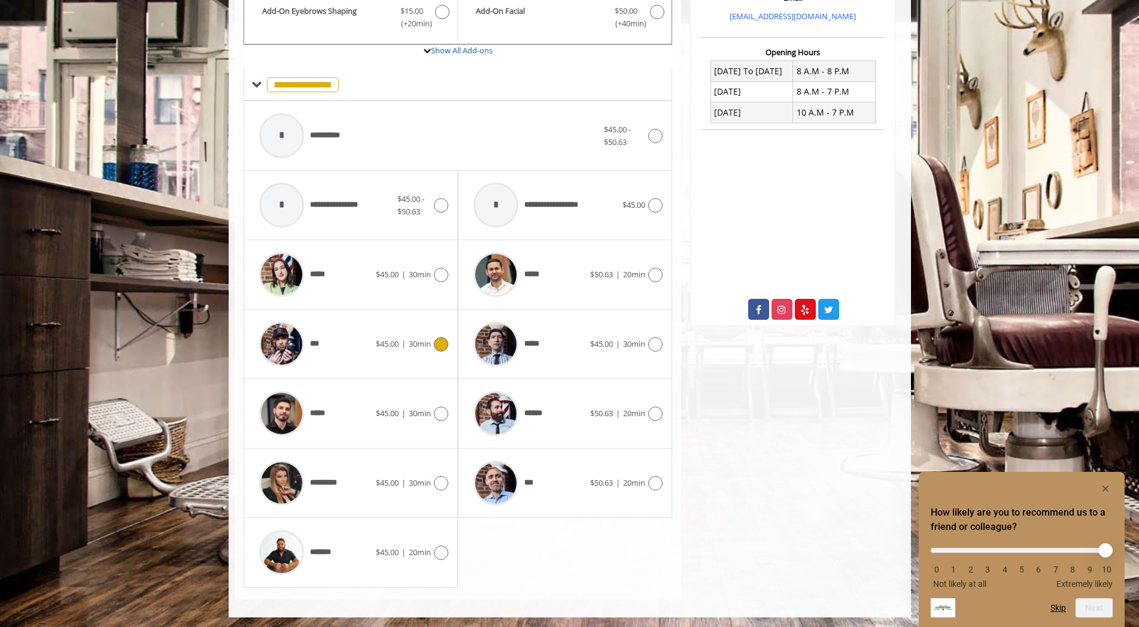  I want to click on span: $15.00, so click(412, 11).